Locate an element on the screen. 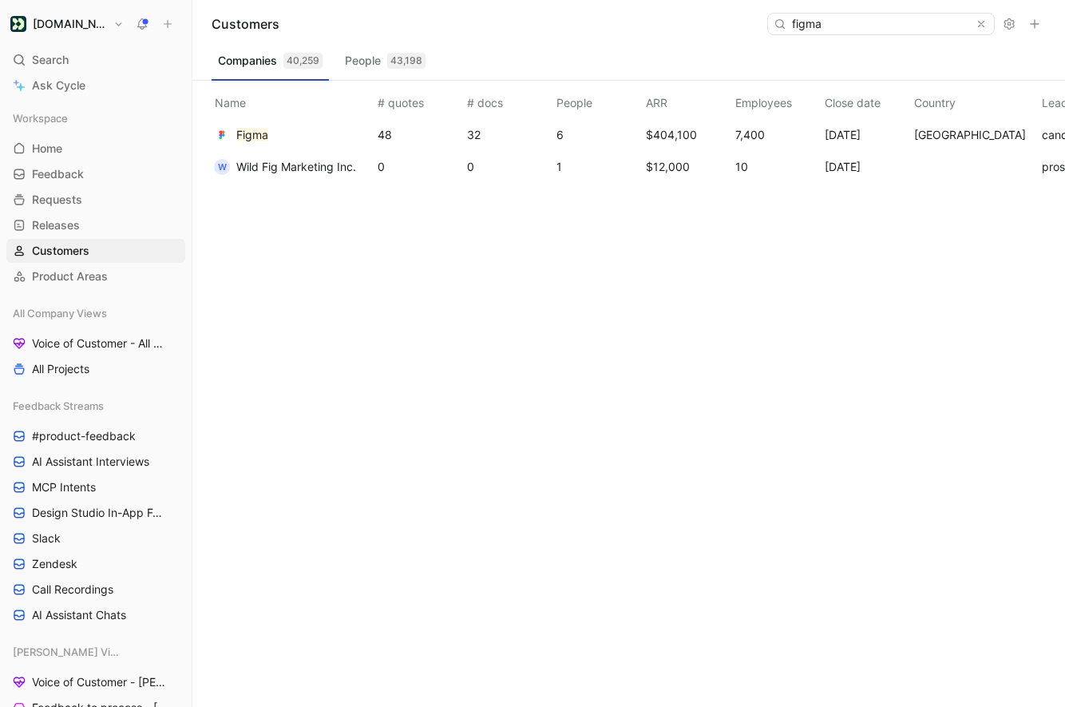 Image resolution: width=1065 pixels, height=707 pixels. span: MCP Intents is located at coordinates (64, 487).